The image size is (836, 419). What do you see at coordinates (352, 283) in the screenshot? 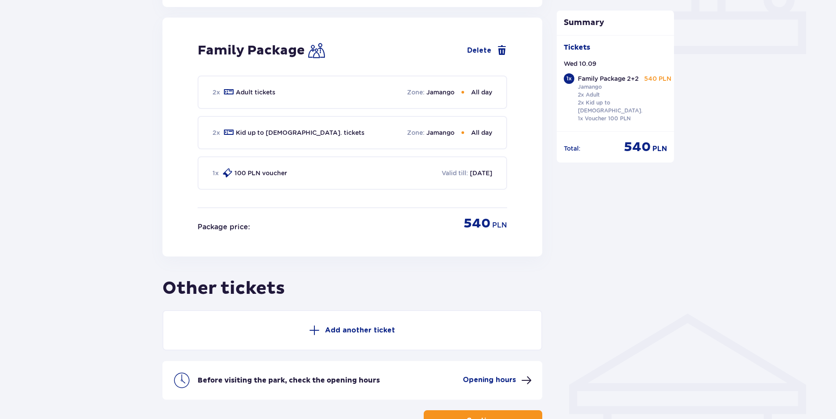
I see `p: Other tickets` at bounding box center [352, 283].